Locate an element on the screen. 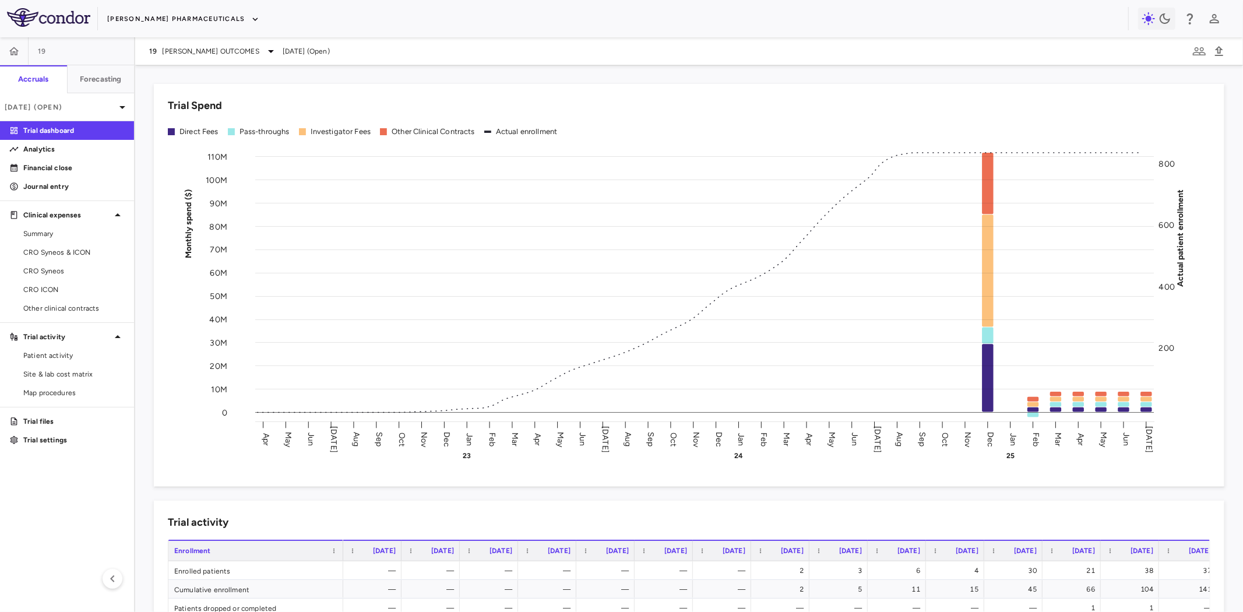 The height and width of the screenshot is (612, 1243). div: 2 is located at coordinates (783, 570).